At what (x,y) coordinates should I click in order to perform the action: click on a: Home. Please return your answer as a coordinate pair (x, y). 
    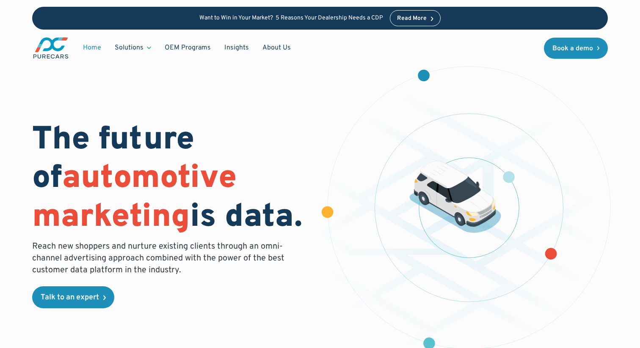
    Looking at the image, I should click on (92, 48).